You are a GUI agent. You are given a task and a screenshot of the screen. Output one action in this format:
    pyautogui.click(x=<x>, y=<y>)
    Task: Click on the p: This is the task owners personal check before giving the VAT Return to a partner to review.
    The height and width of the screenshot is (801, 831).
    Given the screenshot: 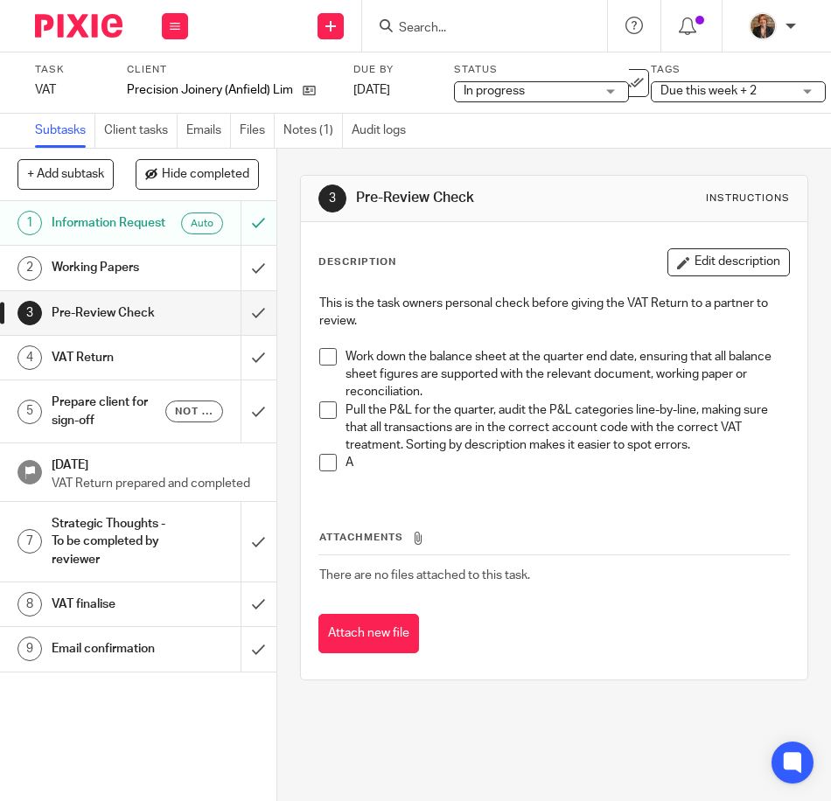 What is the action you would take?
    pyautogui.click(x=554, y=312)
    